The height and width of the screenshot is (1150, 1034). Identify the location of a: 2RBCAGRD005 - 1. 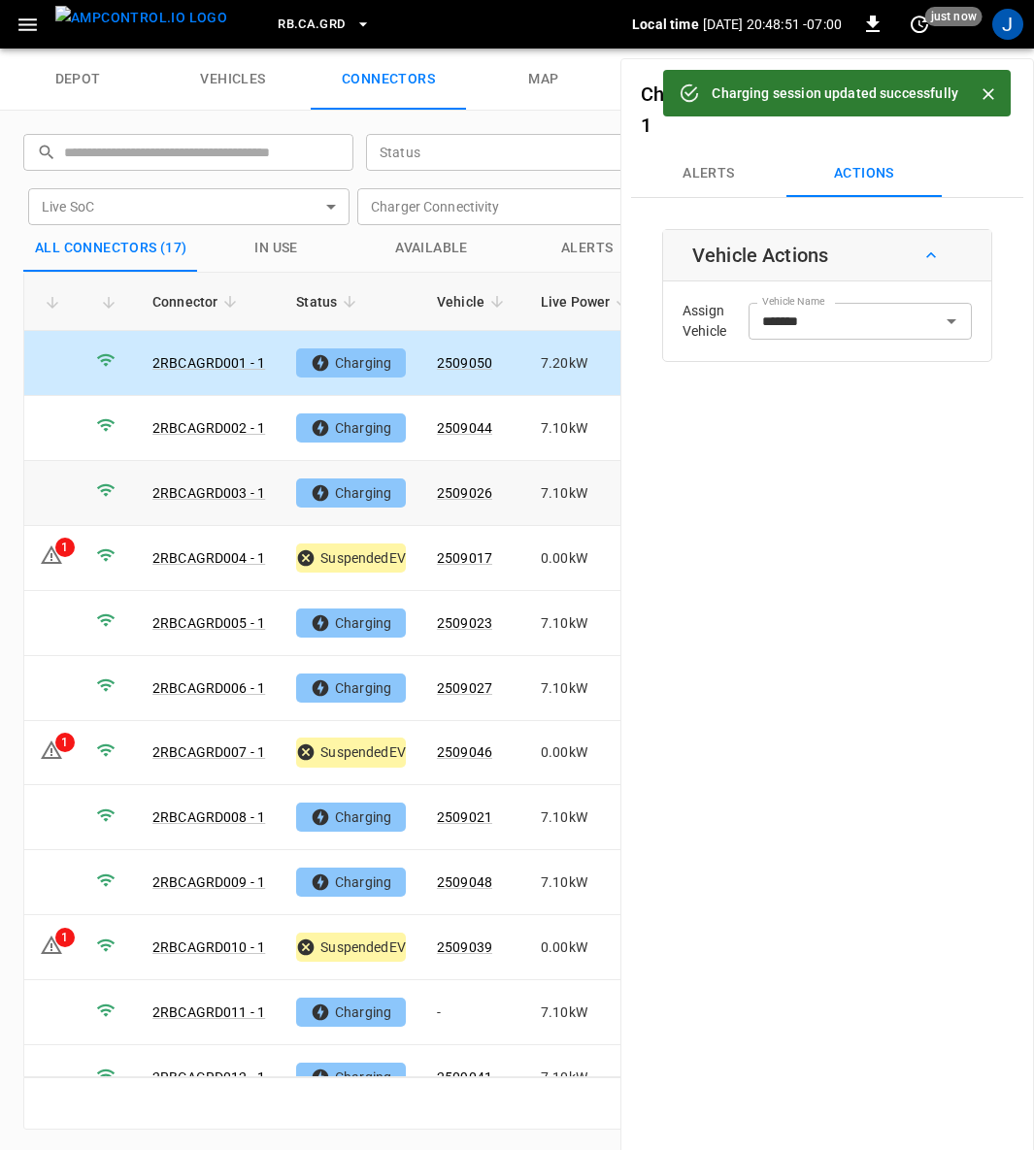
(209, 623).